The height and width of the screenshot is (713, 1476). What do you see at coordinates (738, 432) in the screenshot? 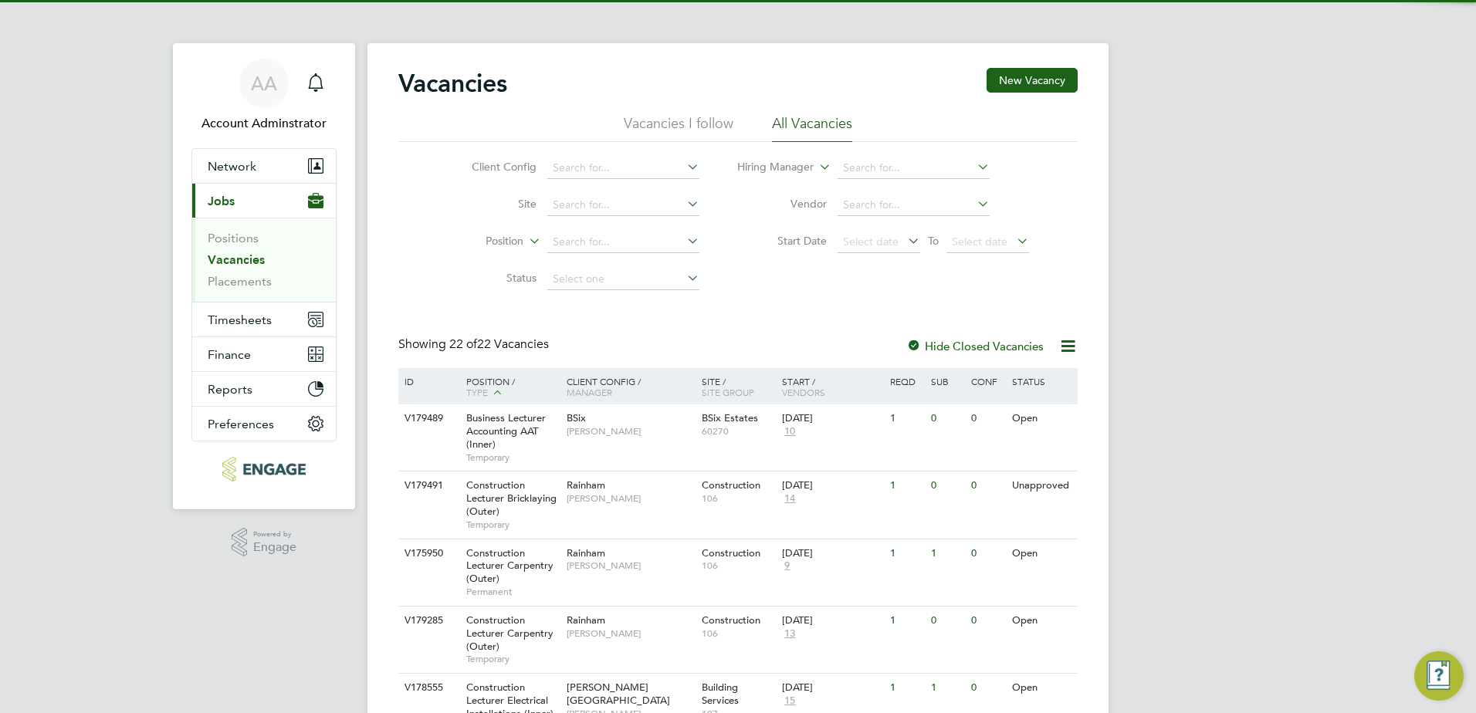
I see `span: 60270` at bounding box center [738, 432].